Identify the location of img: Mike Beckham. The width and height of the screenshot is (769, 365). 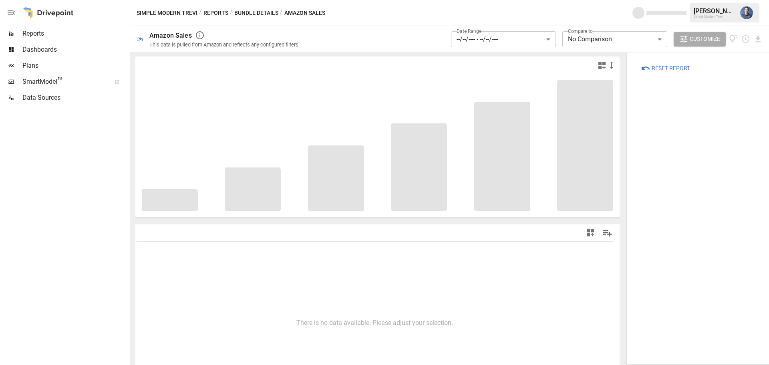
(747, 13).